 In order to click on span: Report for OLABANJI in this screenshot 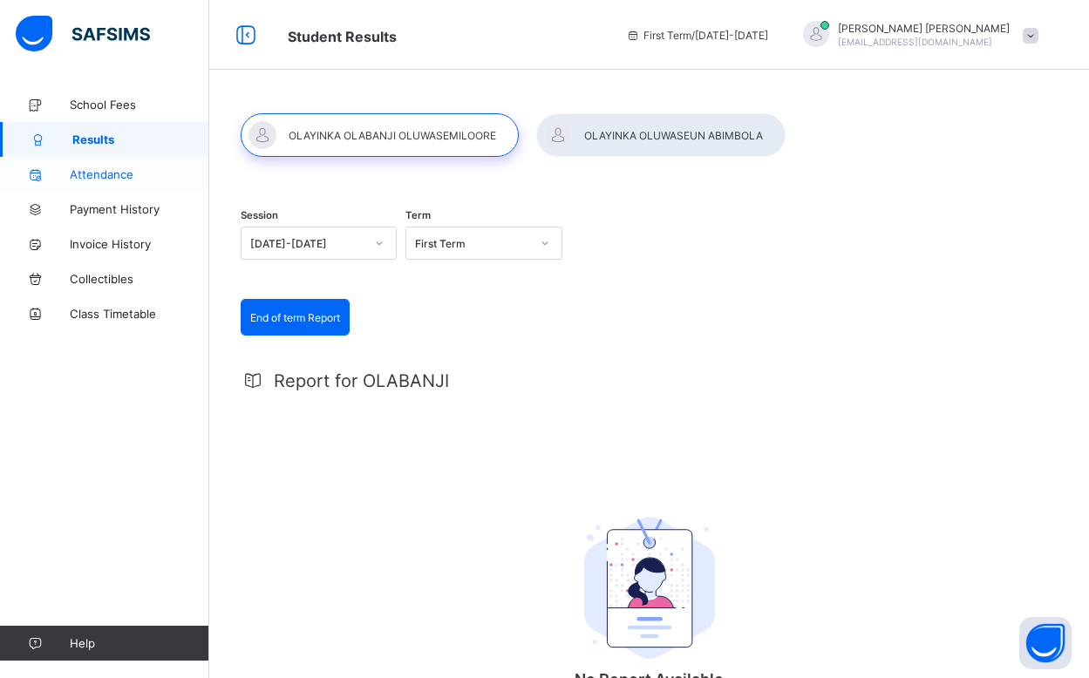, I will do `click(361, 381)`.